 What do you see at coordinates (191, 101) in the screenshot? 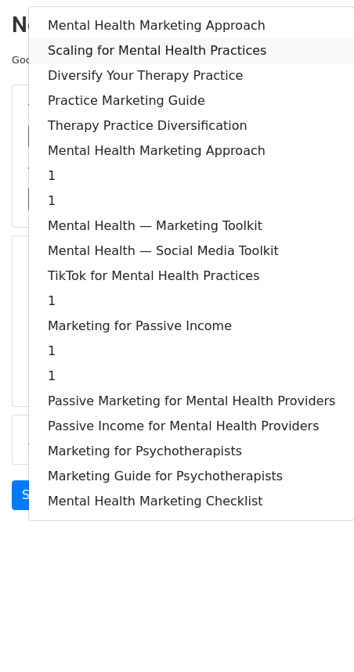
I see `a: Practice Marketing Guide` at bounding box center [191, 101].